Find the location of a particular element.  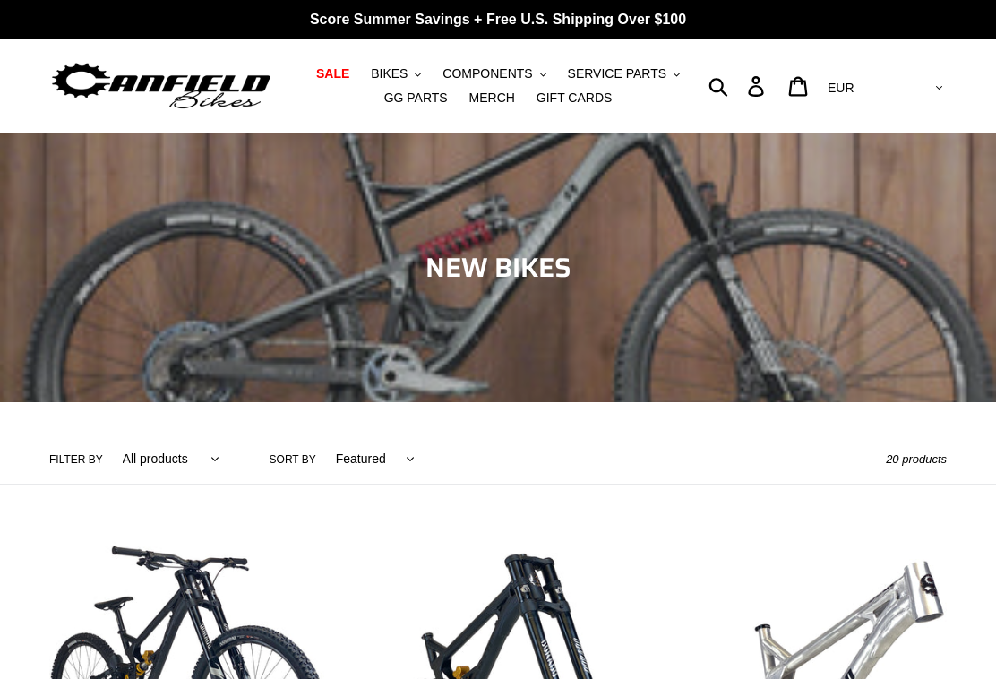

a: MERCH is located at coordinates (492, 98).